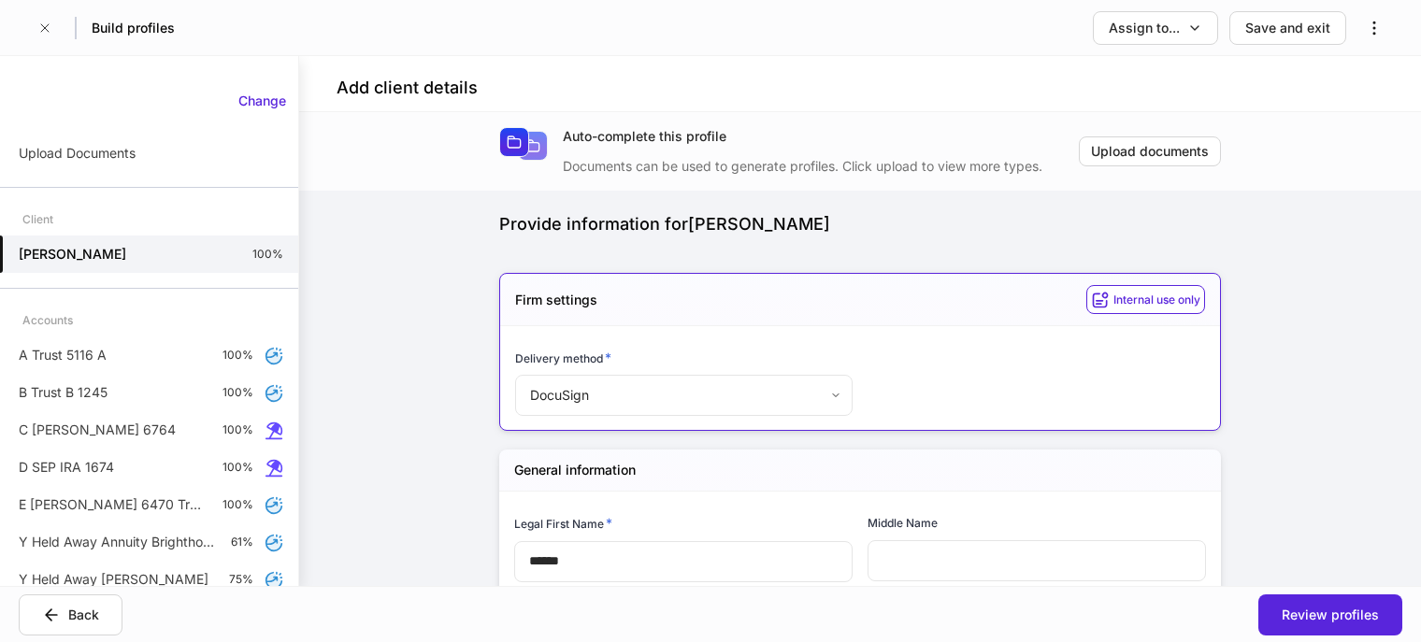 Image resolution: width=1421 pixels, height=642 pixels. What do you see at coordinates (37, 219) in the screenshot?
I see `div: Client` at bounding box center [37, 219].